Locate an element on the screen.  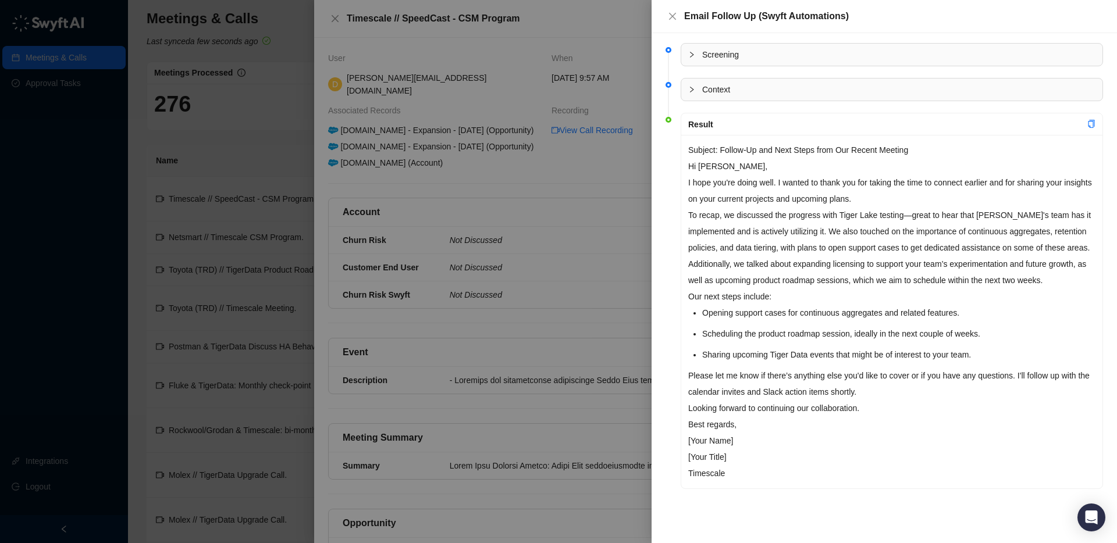
p: Please let me know if there’s anything else you'd like to cover or if you have any questions. I'l... is located at coordinates (892, 384).